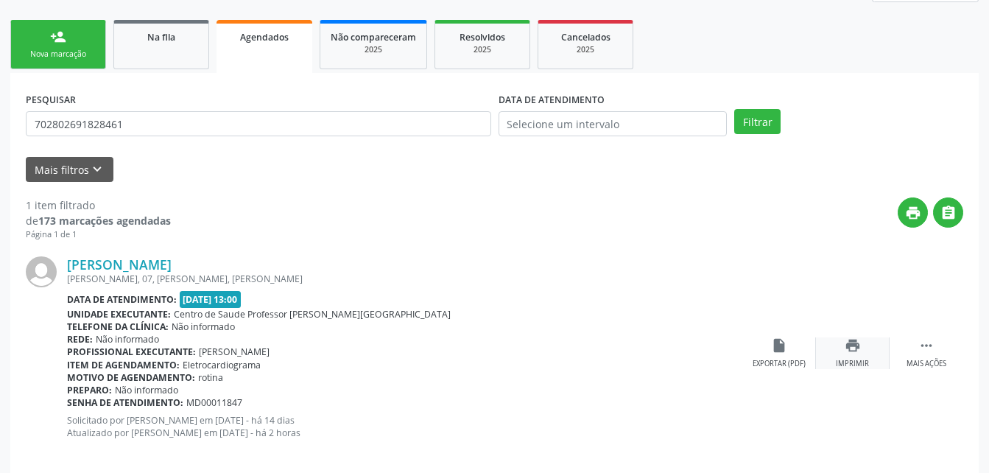  Describe the element at coordinates (926, 364) in the screenshot. I see `div: Mais ações` at that location.